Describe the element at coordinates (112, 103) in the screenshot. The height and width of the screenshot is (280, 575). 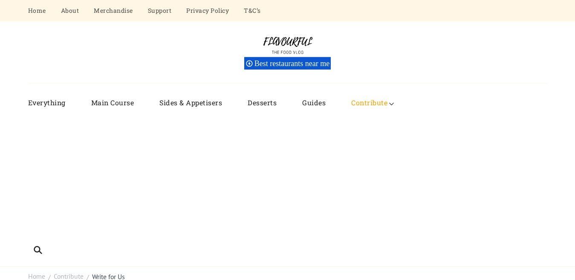
I see `a: Main Course` at that location.